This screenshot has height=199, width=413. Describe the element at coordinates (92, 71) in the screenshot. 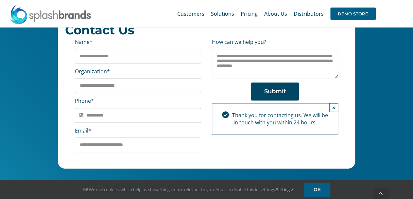

I see `label: Organization` at that location.